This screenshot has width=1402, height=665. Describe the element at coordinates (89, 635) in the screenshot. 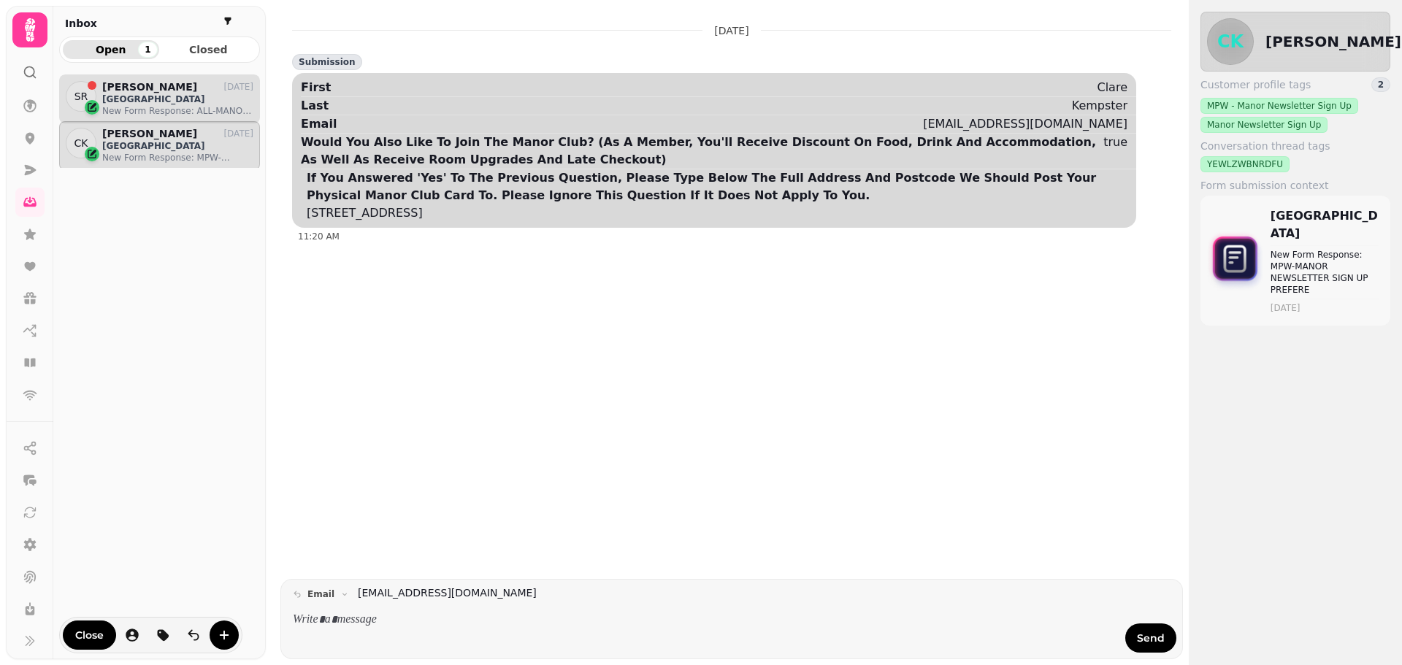

I see `span: Close` at that location.